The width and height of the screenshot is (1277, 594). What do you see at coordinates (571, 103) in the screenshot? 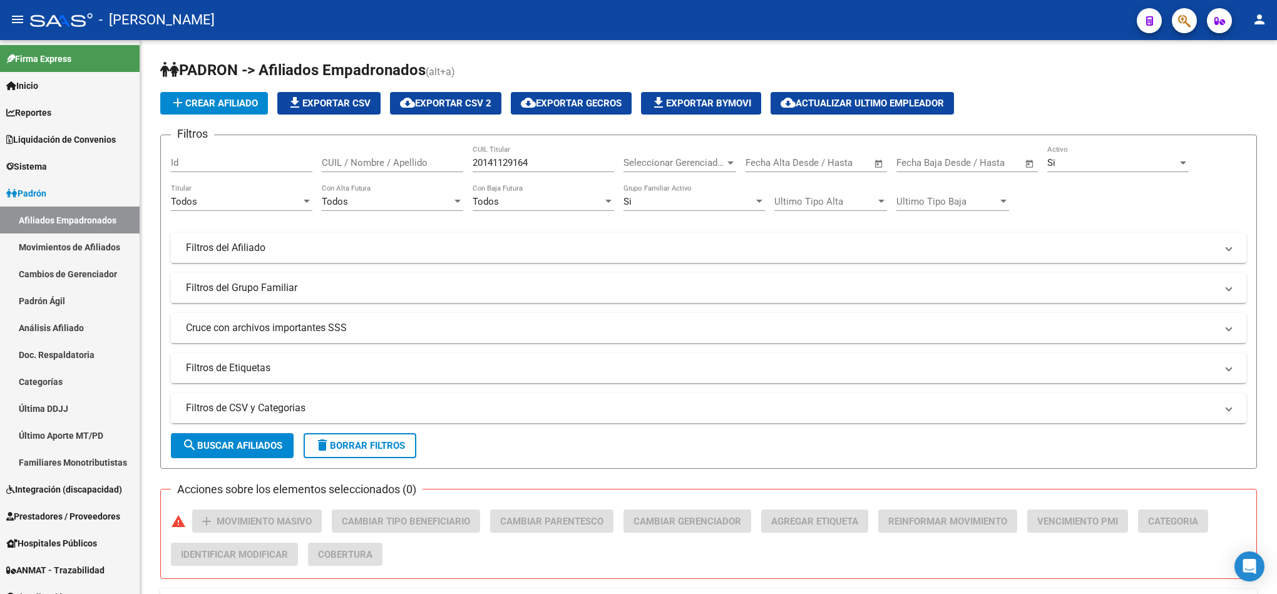
I see `span: Exportar GECROS` at bounding box center [571, 103].